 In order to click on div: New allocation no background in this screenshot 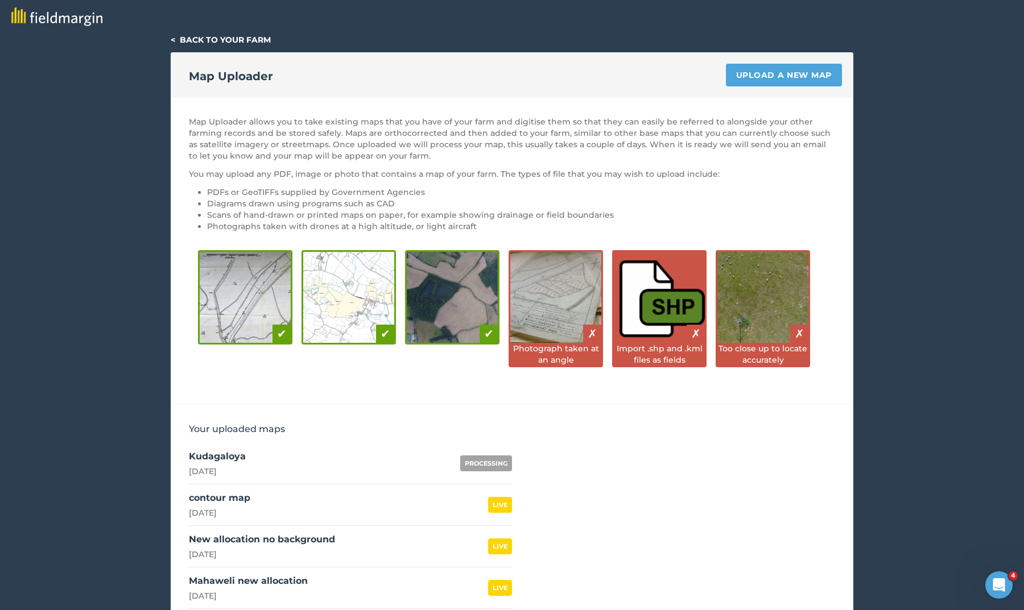, I will do `click(262, 540)`.